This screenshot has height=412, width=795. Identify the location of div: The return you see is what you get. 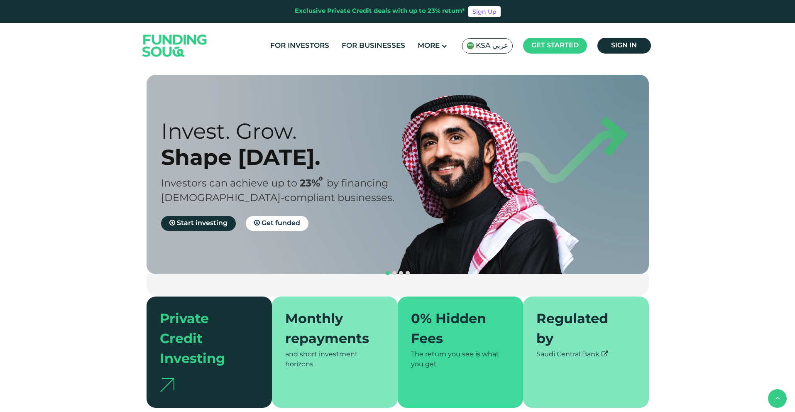
(460, 359).